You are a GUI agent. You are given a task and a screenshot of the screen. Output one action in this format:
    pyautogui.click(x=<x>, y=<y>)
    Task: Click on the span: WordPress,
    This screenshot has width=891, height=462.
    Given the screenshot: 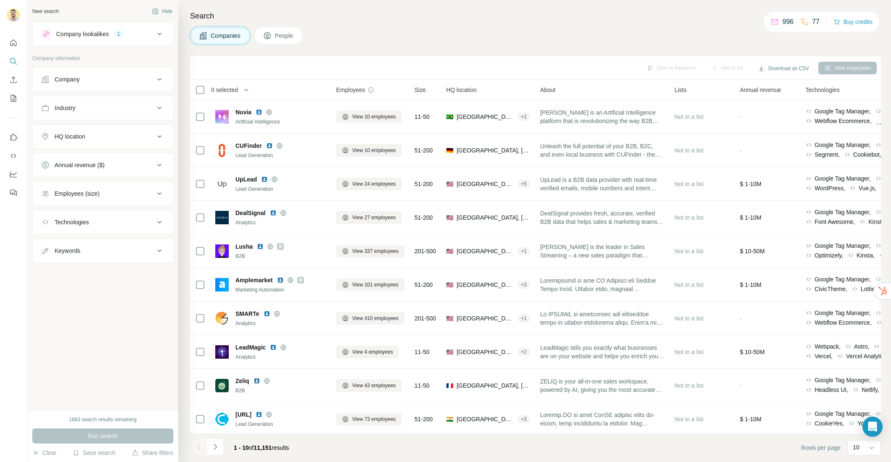 What is the action you would take?
    pyautogui.click(x=829, y=188)
    